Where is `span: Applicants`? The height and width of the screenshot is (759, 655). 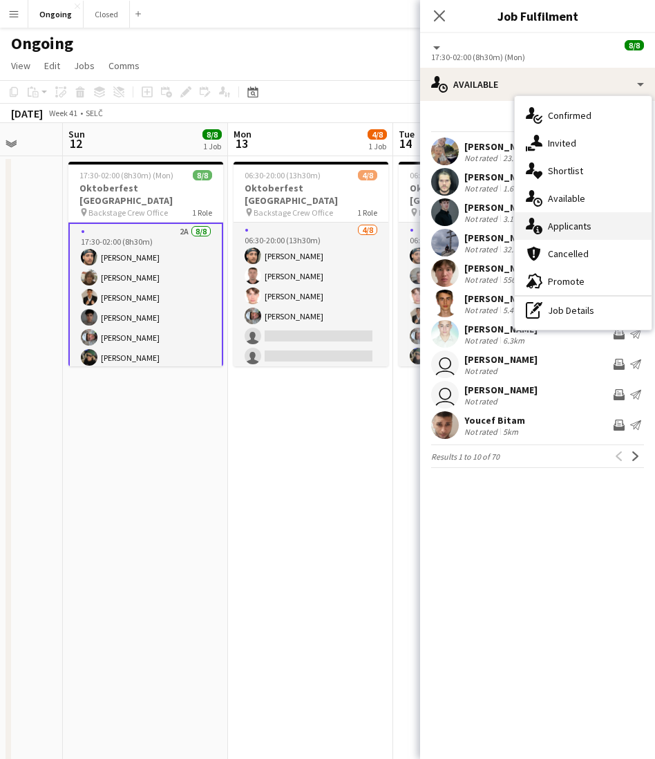
span: Applicants is located at coordinates (570, 226).